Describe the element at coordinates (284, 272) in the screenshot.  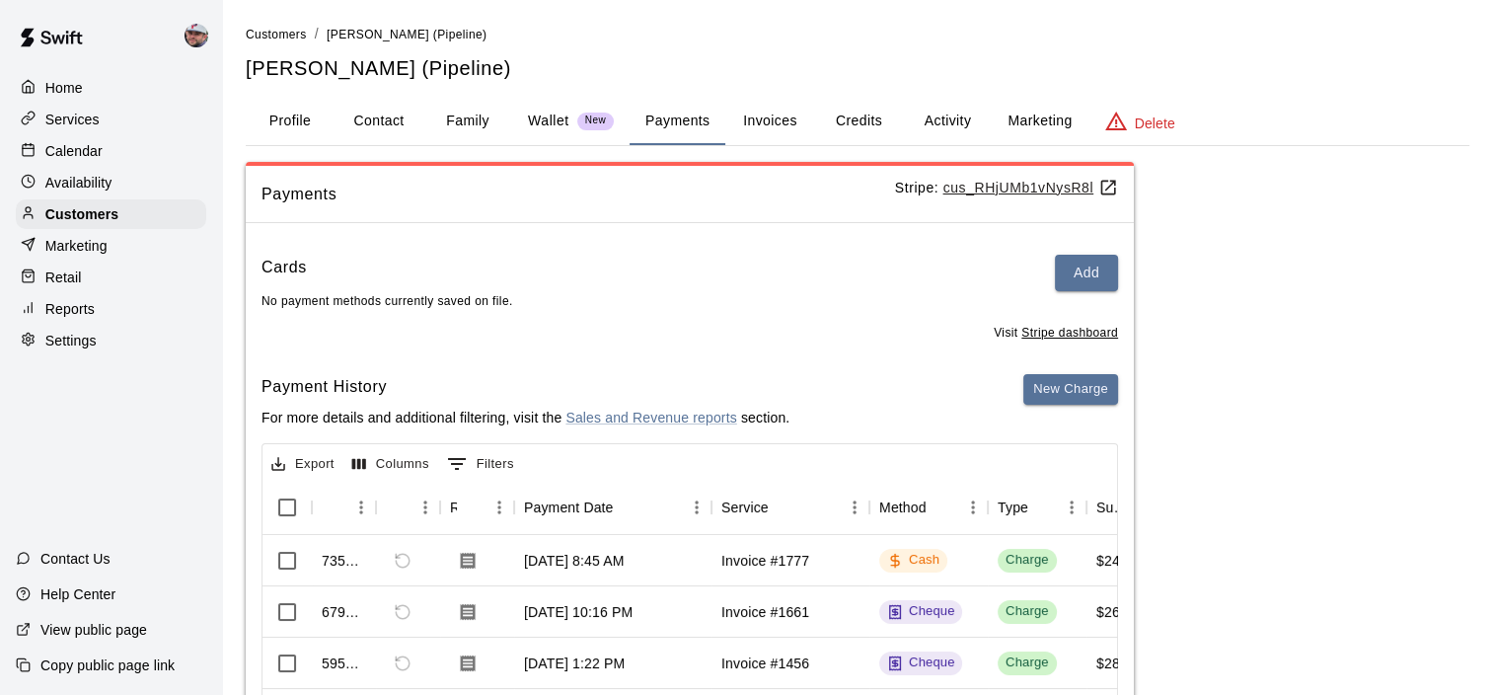
I see `h6: Cards` at that location.